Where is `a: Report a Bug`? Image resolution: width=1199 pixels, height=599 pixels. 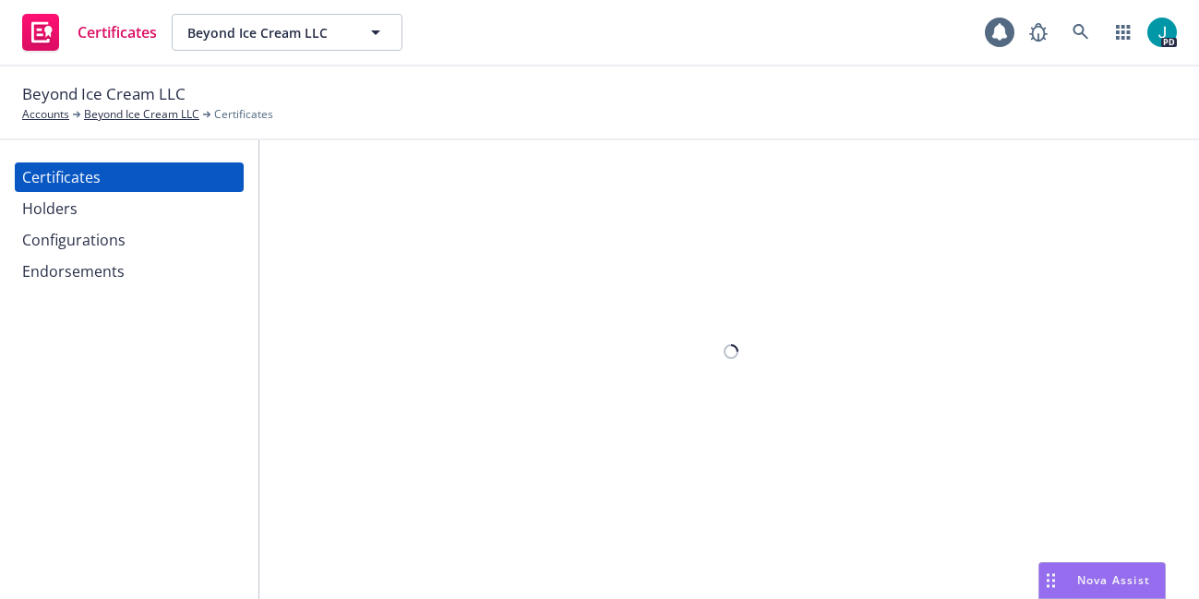 a: Report a Bug is located at coordinates (1039, 32).